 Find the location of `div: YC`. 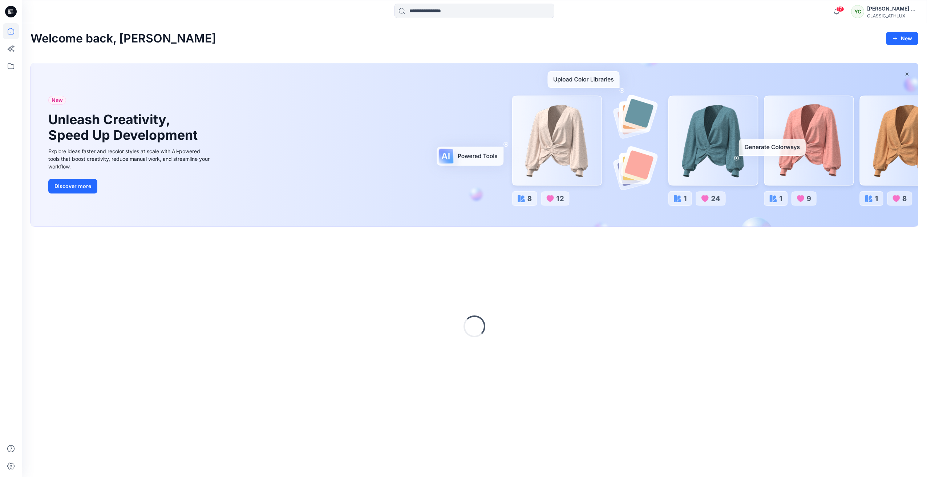

div: YC is located at coordinates (858, 12).